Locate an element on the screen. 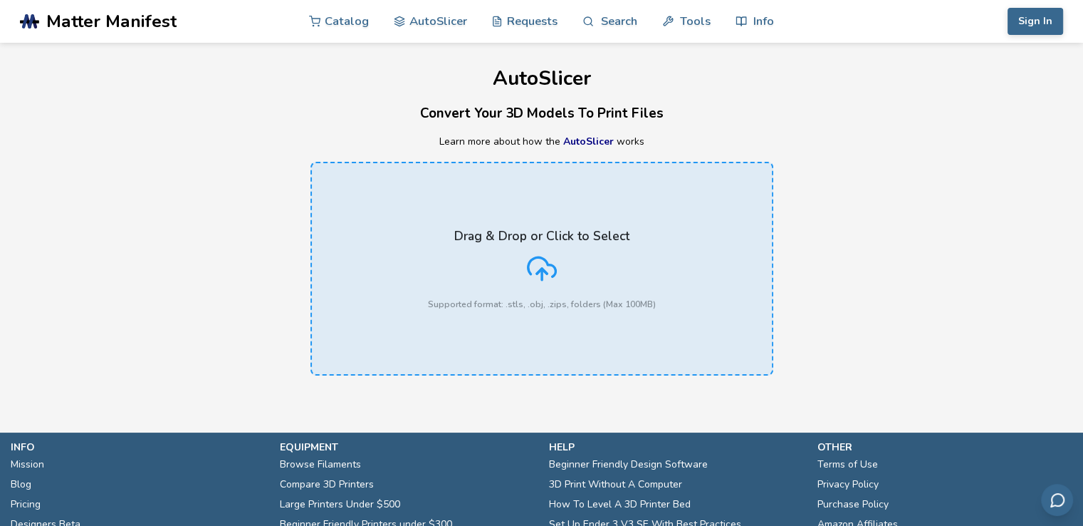 The height and width of the screenshot is (526, 1083). a: Pricing is located at coordinates (26, 504).